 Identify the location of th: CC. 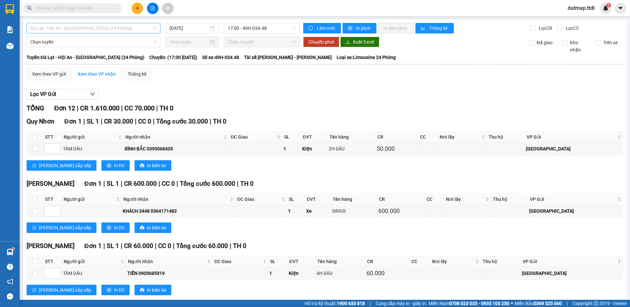
(434, 199).